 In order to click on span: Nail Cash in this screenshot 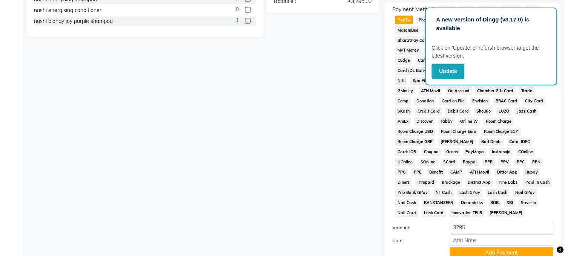, I will do `click(407, 203)`.